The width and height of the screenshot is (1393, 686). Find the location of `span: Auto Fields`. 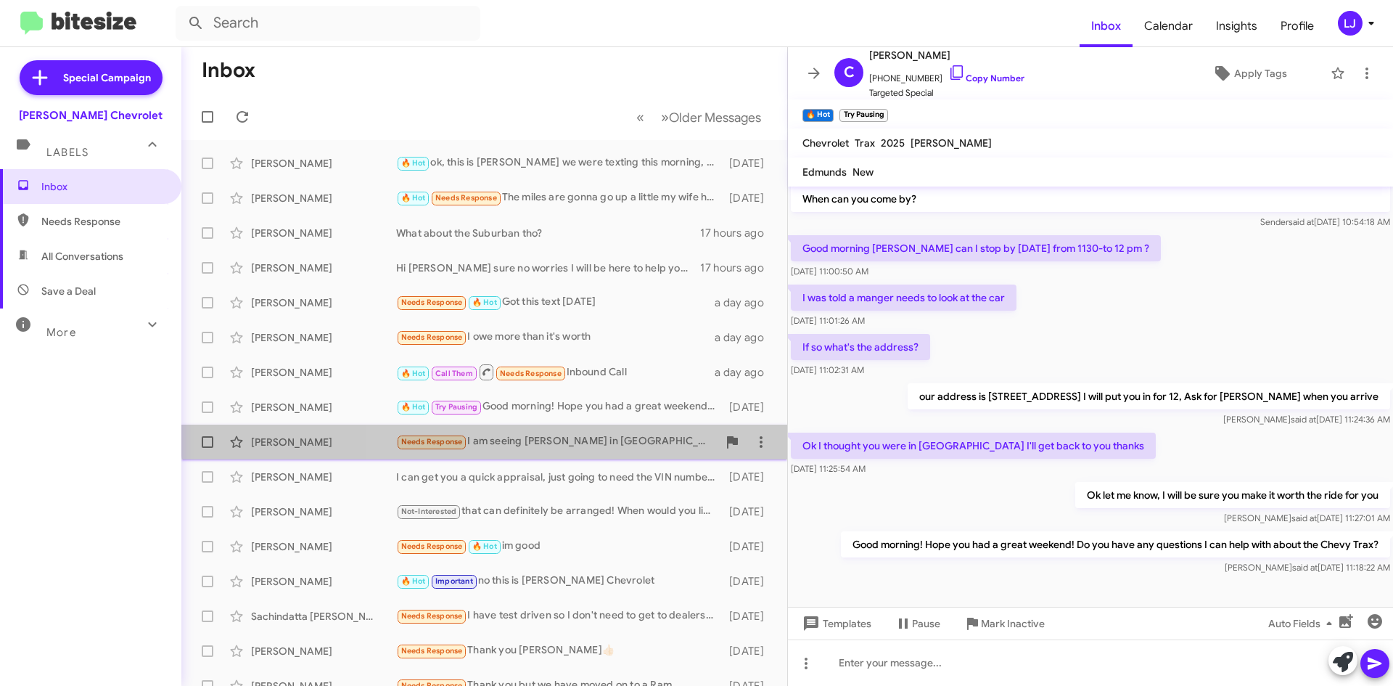

span: Auto Fields is located at coordinates (1303, 623).